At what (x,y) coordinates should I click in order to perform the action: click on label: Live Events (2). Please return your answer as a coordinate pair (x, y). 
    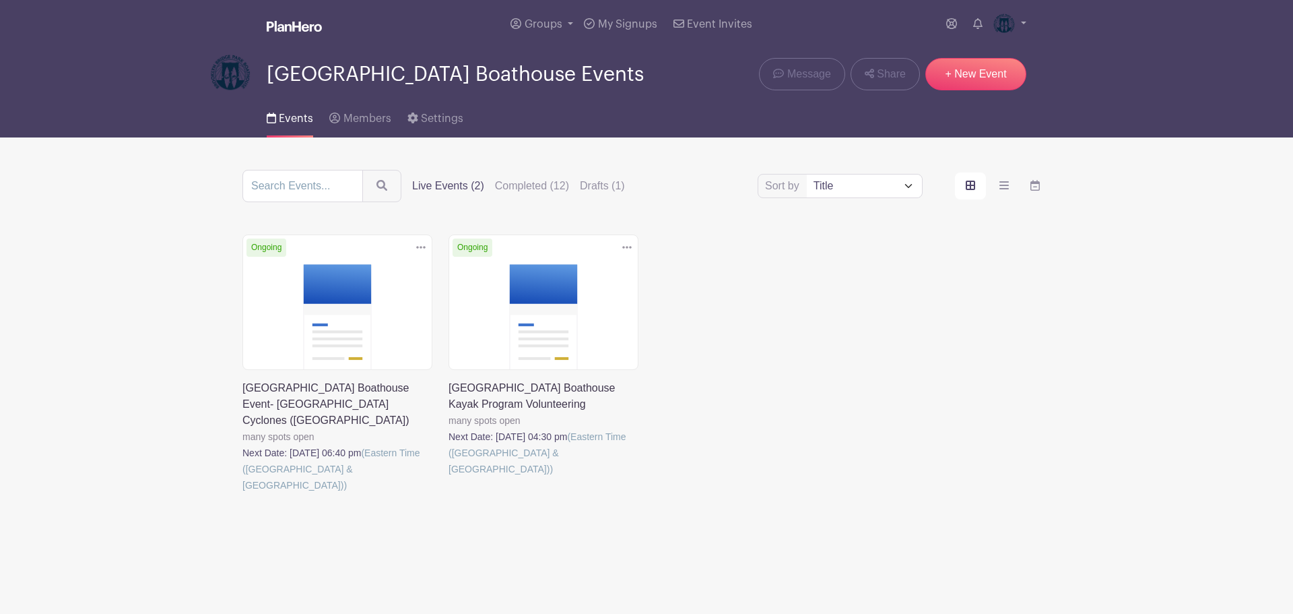
    Looking at the image, I should click on (448, 186).